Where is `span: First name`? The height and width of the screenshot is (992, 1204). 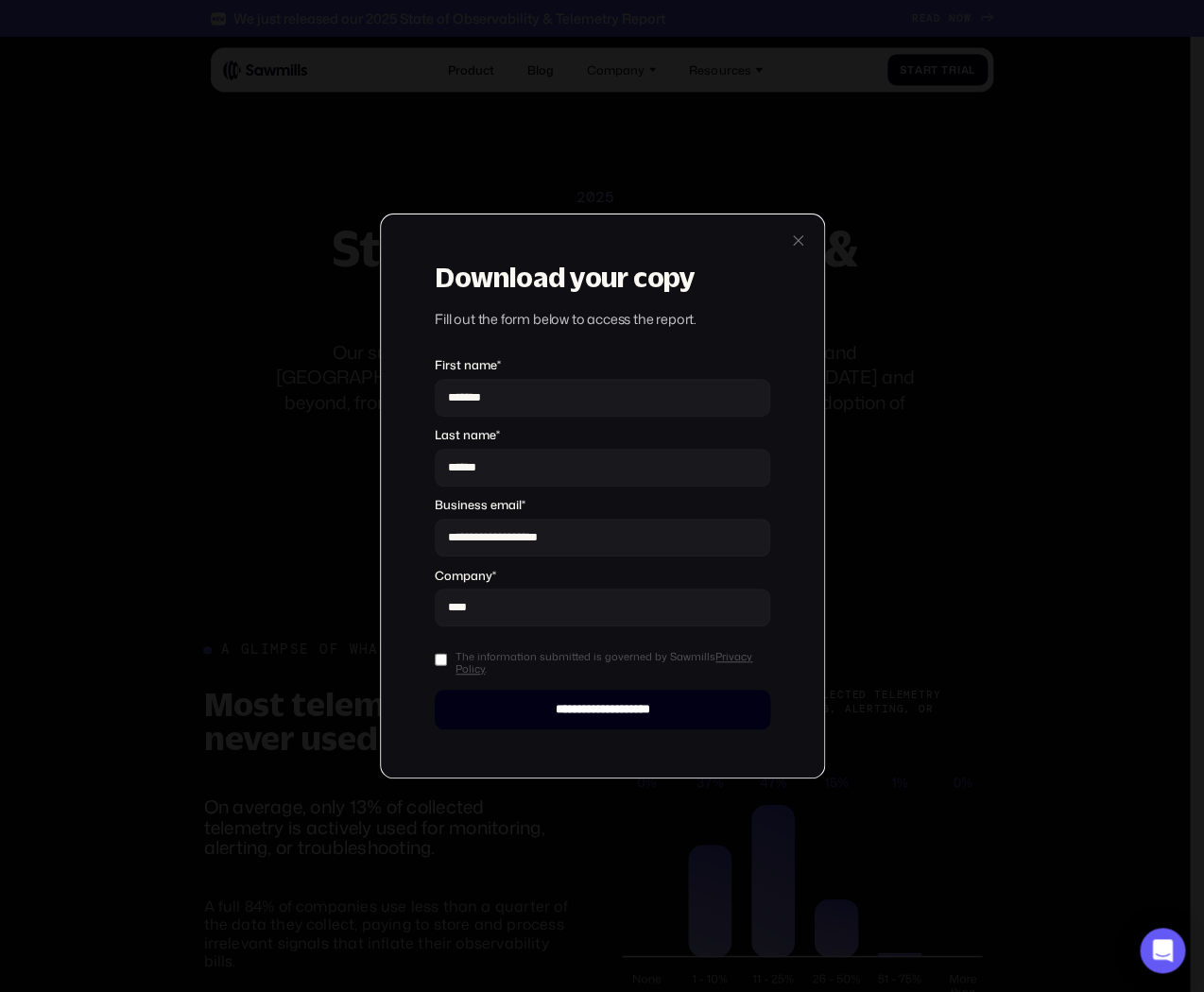 span: First name is located at coordinates (465, 365).